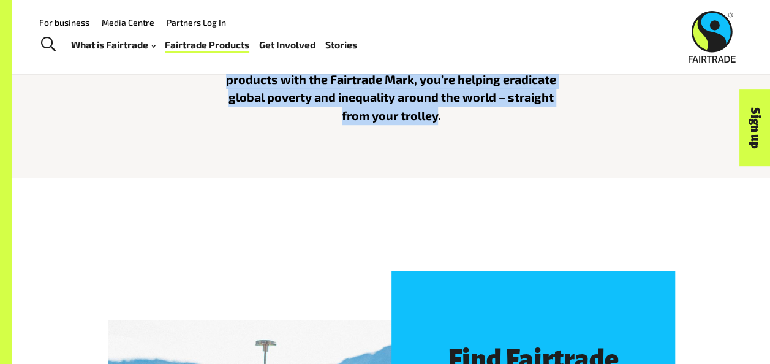 The image size is (770, 364). Describe the element at coordinates (207, 45) in the screenshot. I see `a: Fairtrade Products` at that location.